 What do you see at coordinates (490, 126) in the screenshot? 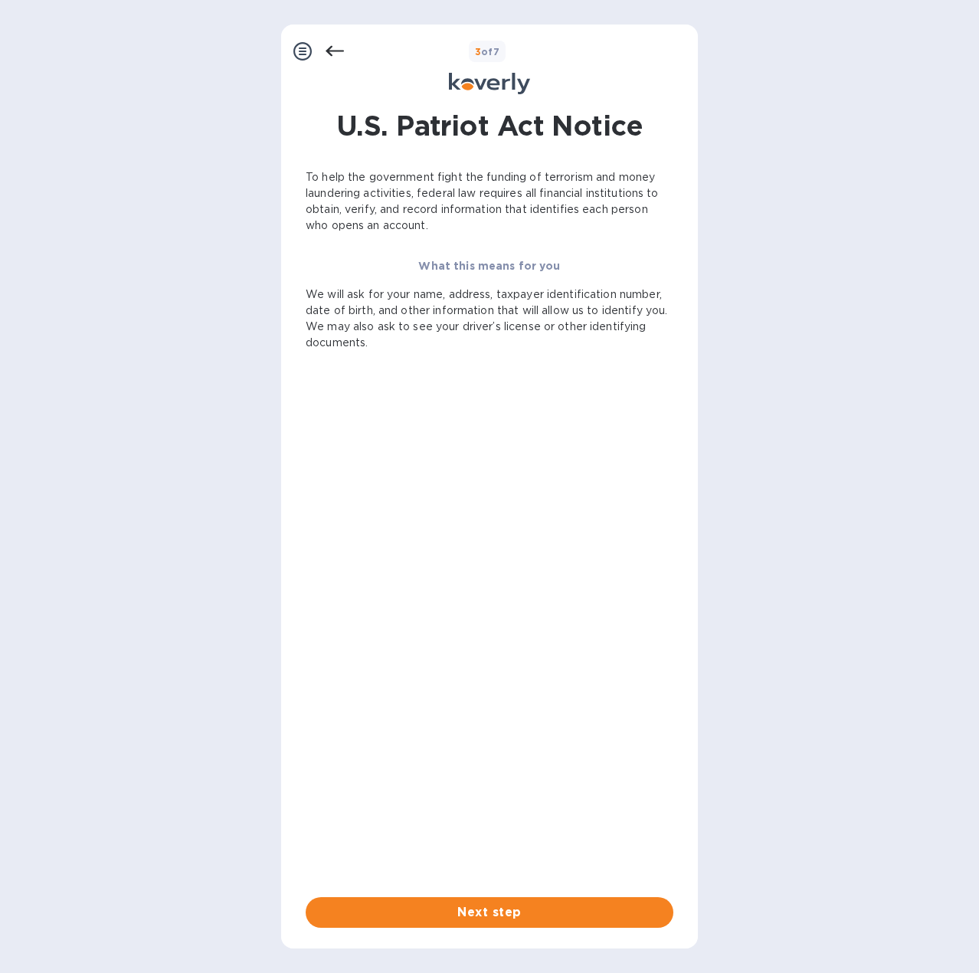
I see `h1: U.S. Patriot Act Notice` at bounding box center [490, 126].